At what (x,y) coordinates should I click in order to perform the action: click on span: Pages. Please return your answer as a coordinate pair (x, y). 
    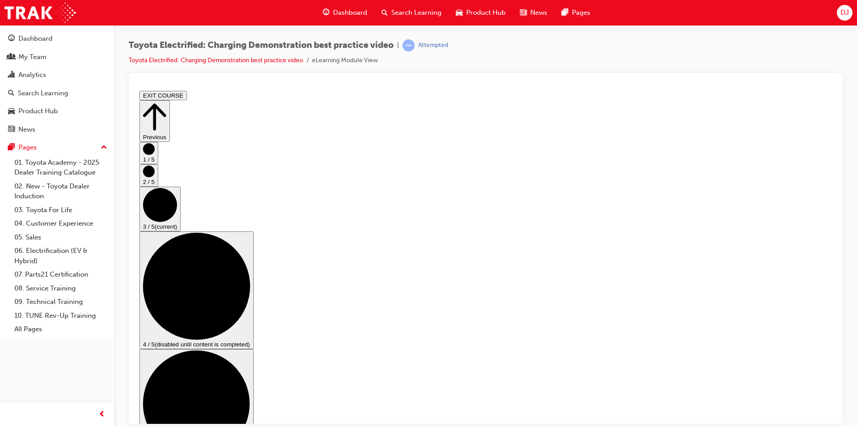
    Looking at the image, I should click on (581, 13).